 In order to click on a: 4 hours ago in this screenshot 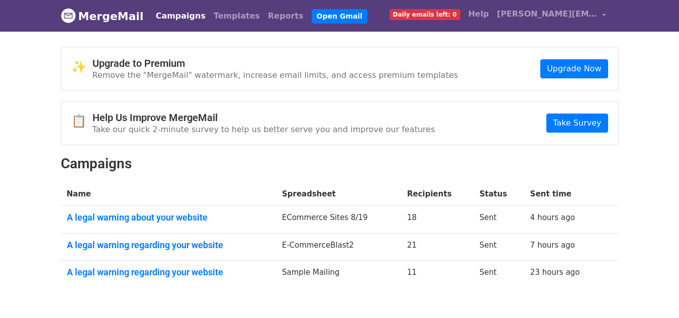, I will do `click(552, 218)`.